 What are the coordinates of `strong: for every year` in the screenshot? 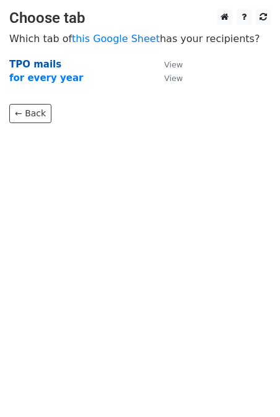 It's located at (46, 78).